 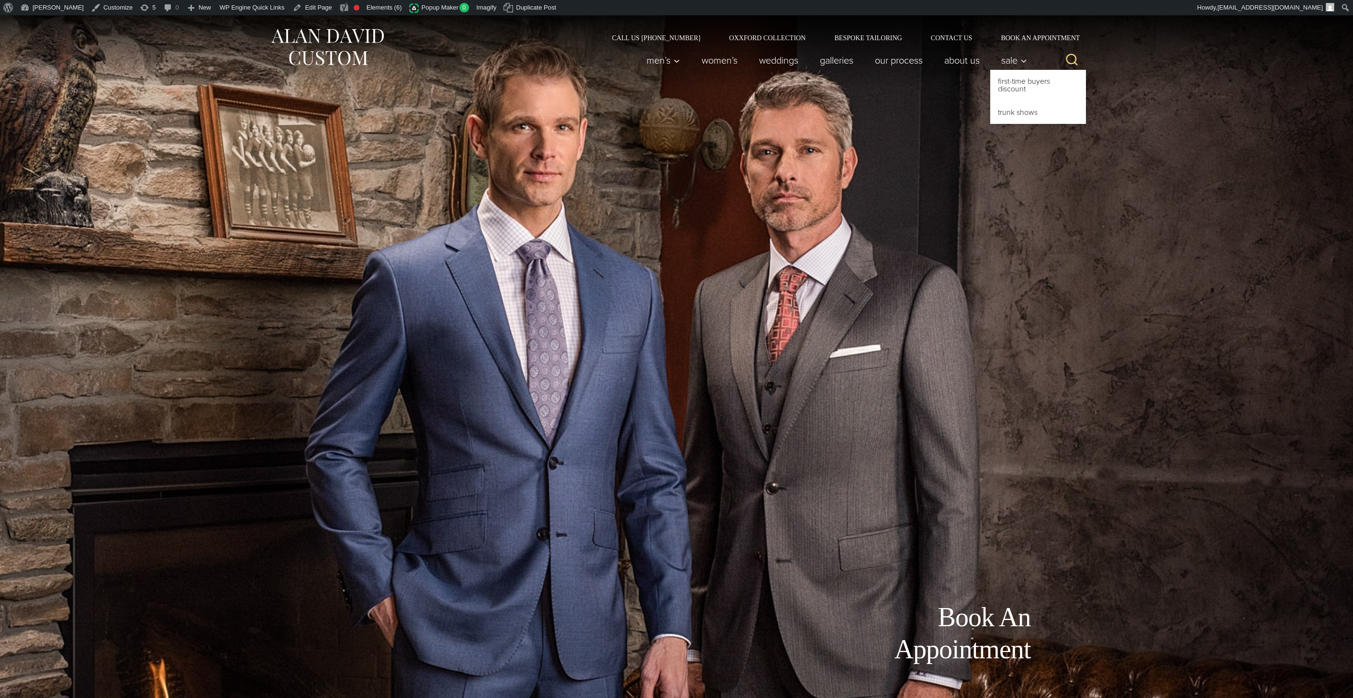 What do you see at coordinates (951, 38) in the screenshot?
I see `a: Contact Us` at bounding box center [951, 38].